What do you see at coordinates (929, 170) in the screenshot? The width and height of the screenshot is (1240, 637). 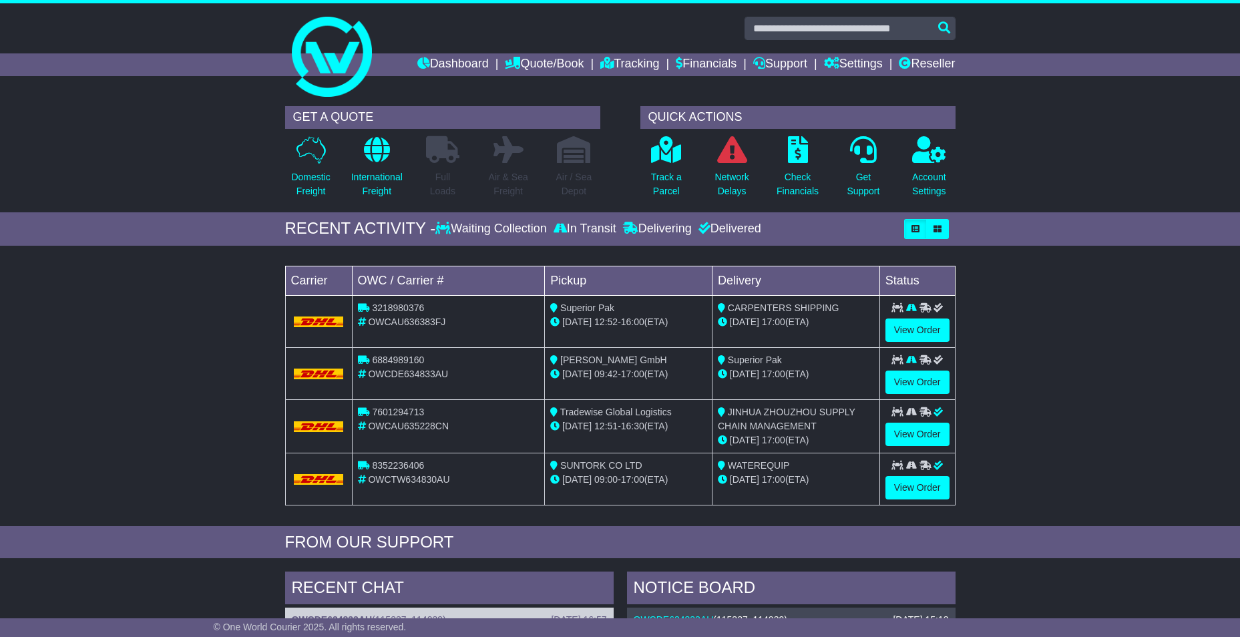 I see `a: AccountSettings` at bounding box center [929, 170].